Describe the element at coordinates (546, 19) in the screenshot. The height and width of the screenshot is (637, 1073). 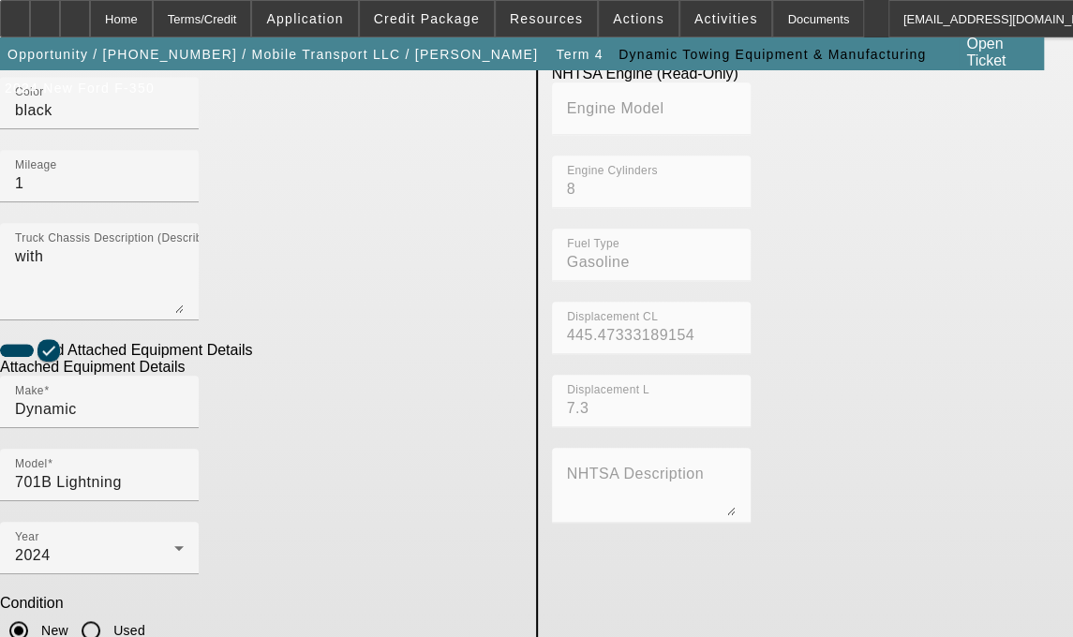
I see `span: Resources` at that location.